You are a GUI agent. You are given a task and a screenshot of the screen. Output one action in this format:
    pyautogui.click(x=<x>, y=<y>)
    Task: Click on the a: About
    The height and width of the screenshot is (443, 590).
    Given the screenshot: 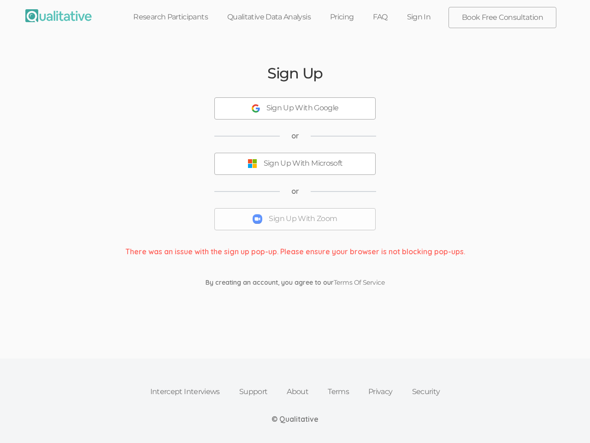 What is the action you would take?
    pyautogui.click(x=298, y=392)
    